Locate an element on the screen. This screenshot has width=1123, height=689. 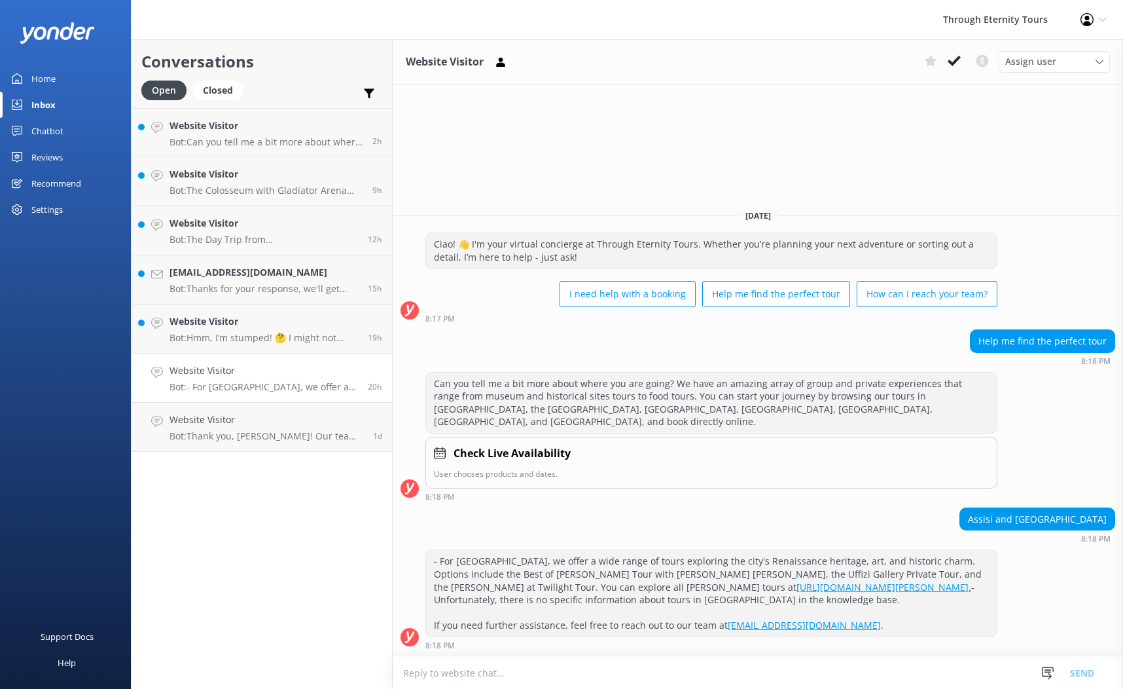
h4: Check Live Availability is located at coordinates (512, 454).